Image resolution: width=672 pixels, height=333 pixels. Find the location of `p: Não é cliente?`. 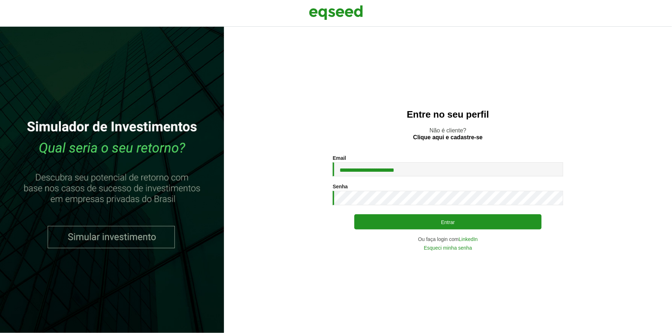

p: Não é cliente? is located at coordinates (448, 134).